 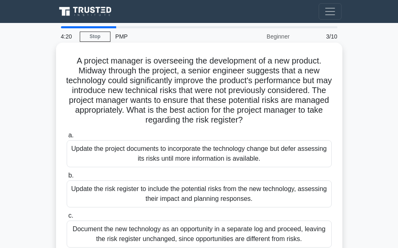 What do you see at coordinates (319, 36) in the screenshot?
I see `div: 3/10` at bounding box center [319, 36].